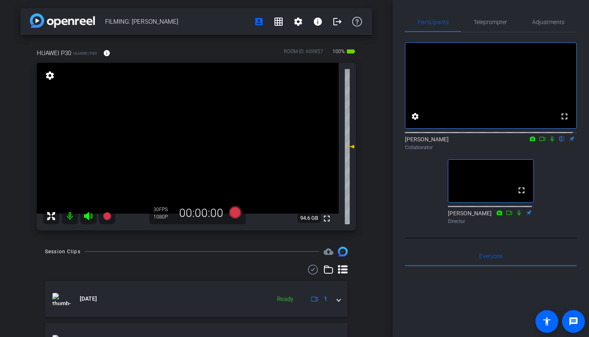 The height and width of the screenshot is (337, 589). Describe the element at coordinates (259, 22) in the screenshot. I see `mat-icon: account_box` at that location.